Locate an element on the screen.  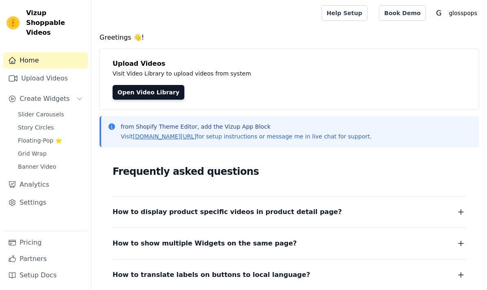
a: Setup Docs is located at coordinates (45, 275).